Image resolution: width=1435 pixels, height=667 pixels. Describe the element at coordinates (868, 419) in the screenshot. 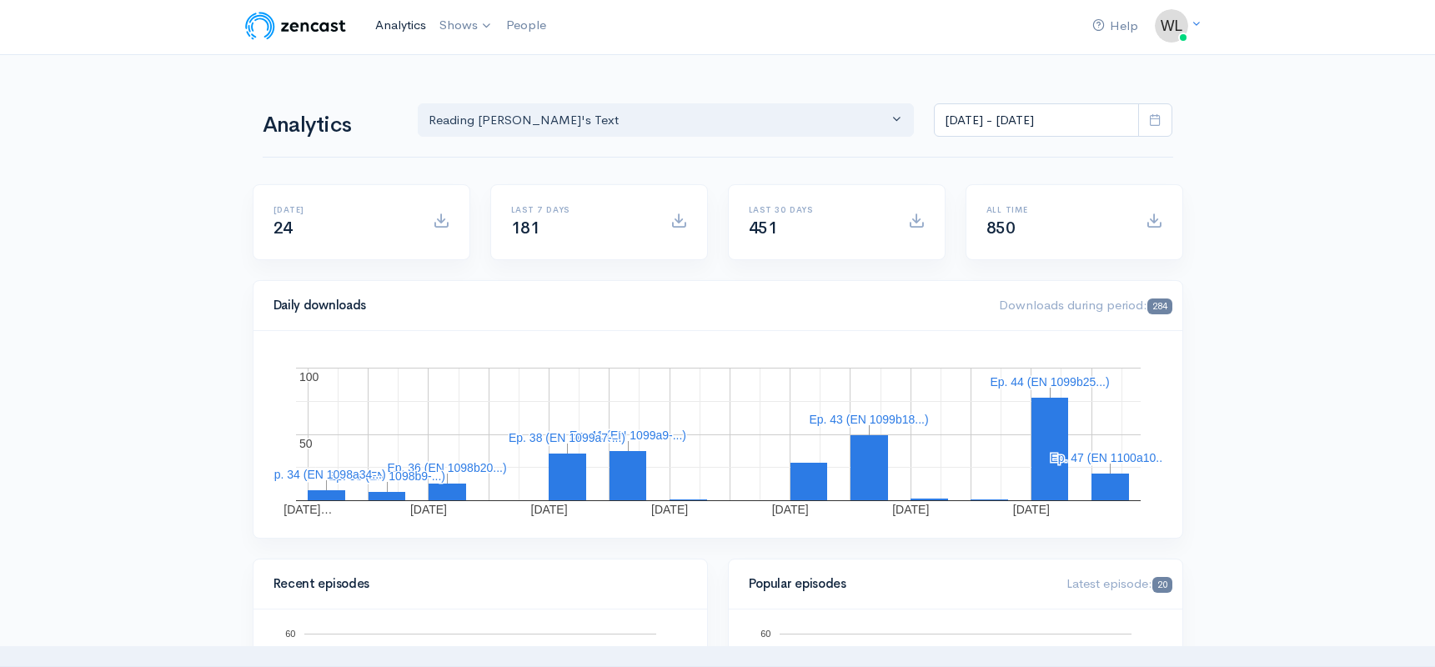

I see `text: Ep. 43 (EN 1099b18...)` at that location.